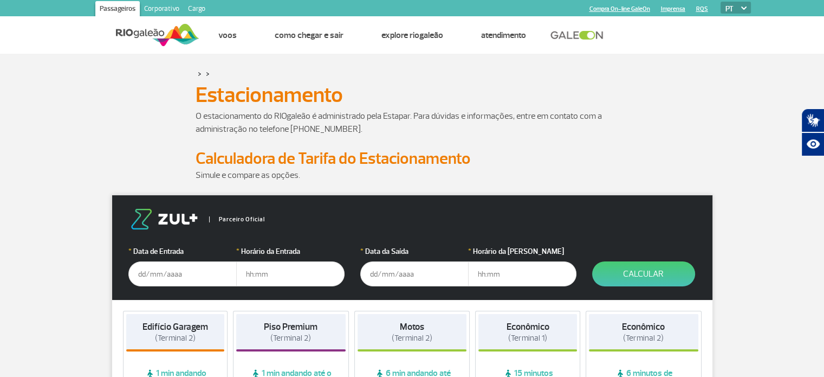 Image resolution: width=824 pixels, height=377 pixels. I want to click on label: Horário da Entrada, so click(290, 251).